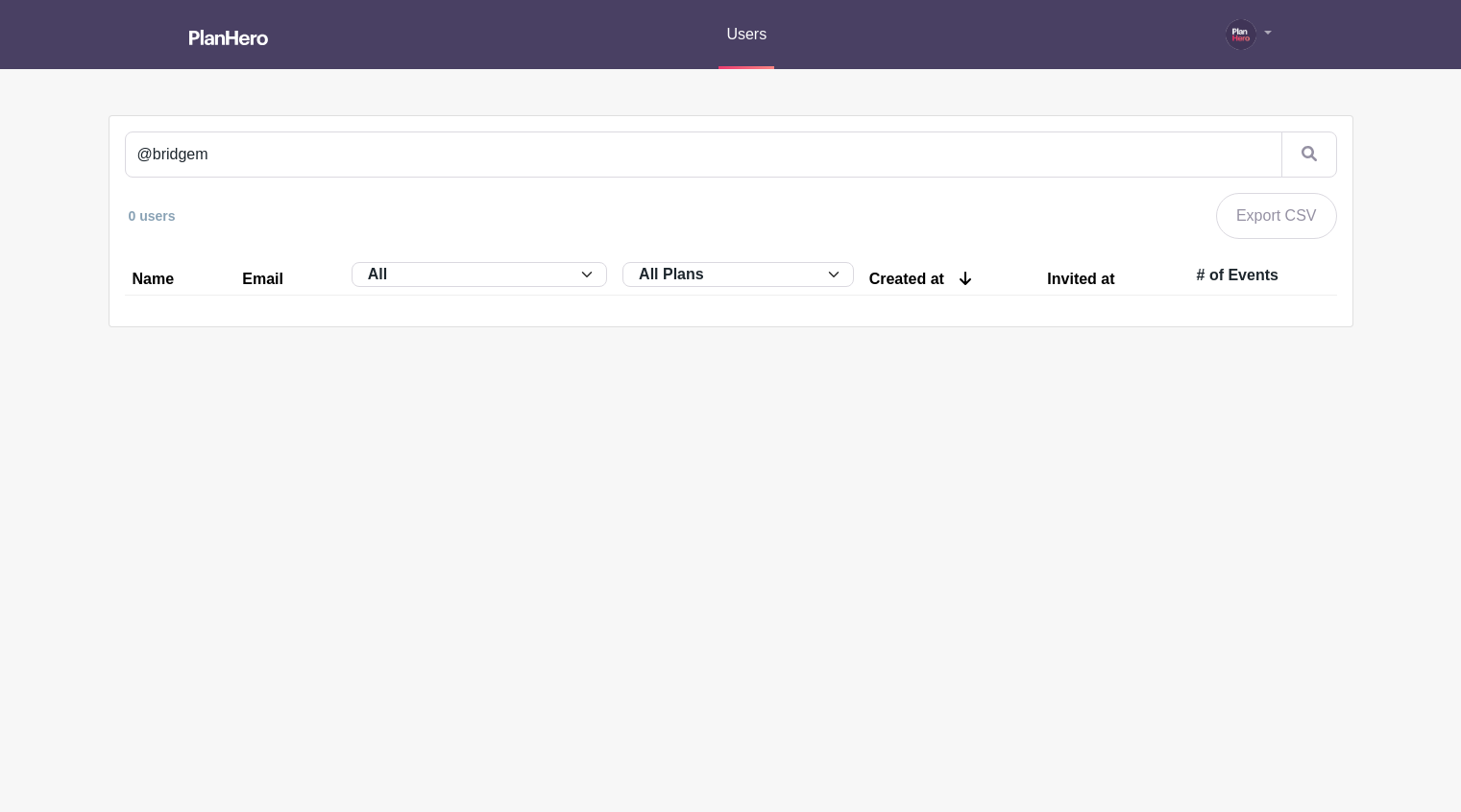 Image resolution: width=1461 pixels, height=812 pixels. Describe the element at coordinates (906, 280) in the screenshot. I see `div: Created at` at that location.